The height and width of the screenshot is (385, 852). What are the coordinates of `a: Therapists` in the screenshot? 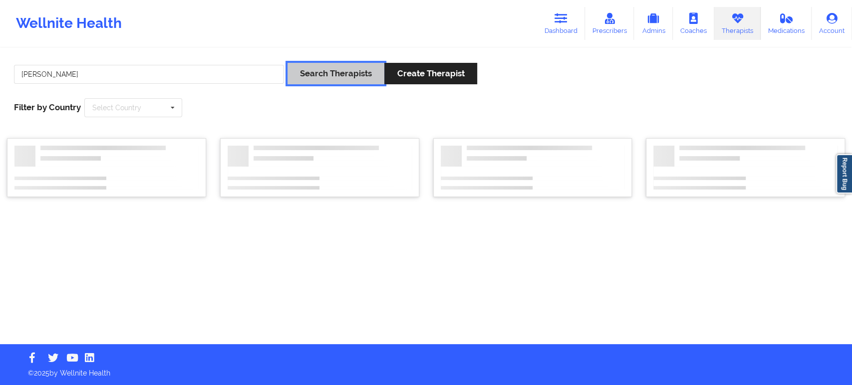 It's located at (737, 23).